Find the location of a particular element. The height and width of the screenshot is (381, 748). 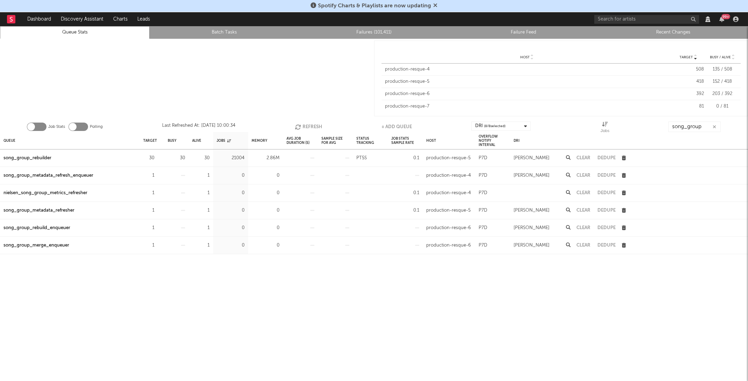

label: Job Stats is located at coordinates (57, 127).